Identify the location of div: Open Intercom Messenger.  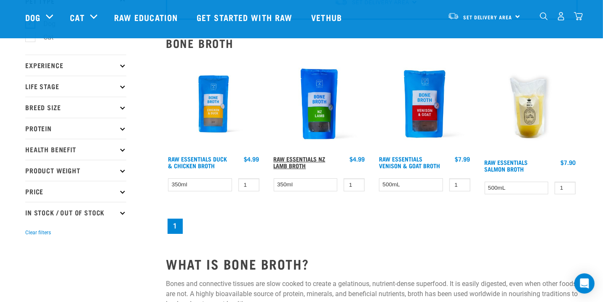
(585, 284).